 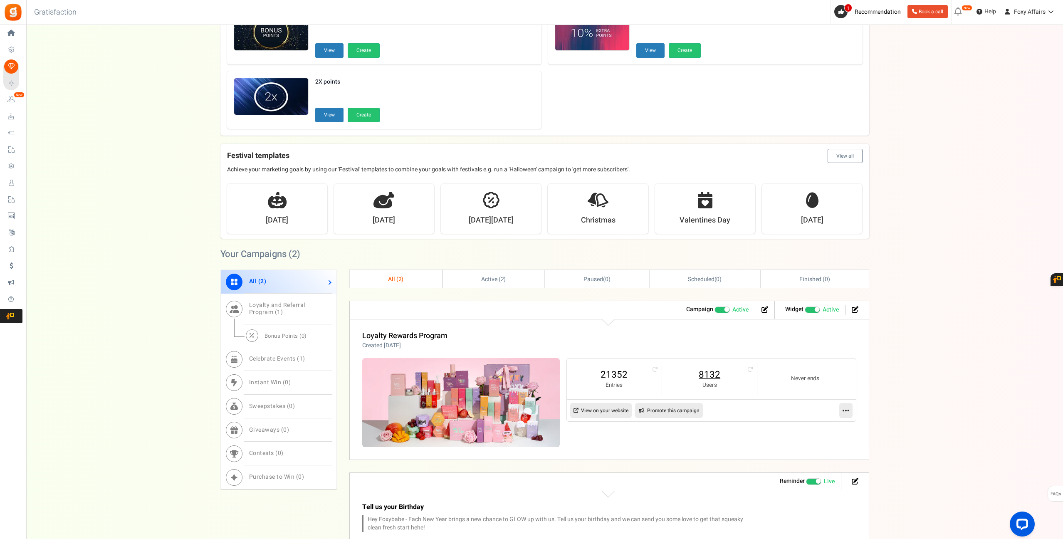 What do you see at coordinates (593, 279) in the screenshot?
I see `span: Paused` at bounding box center [593, 279].